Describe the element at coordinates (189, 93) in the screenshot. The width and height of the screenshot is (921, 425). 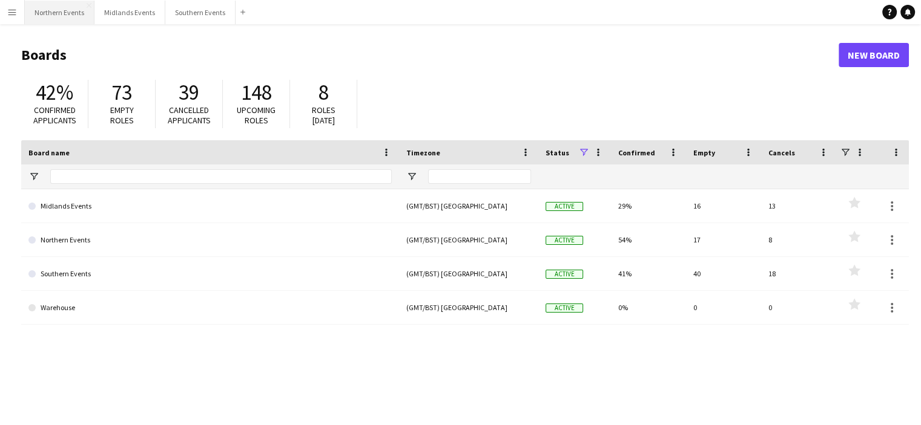
I see `span: 39` at that location.